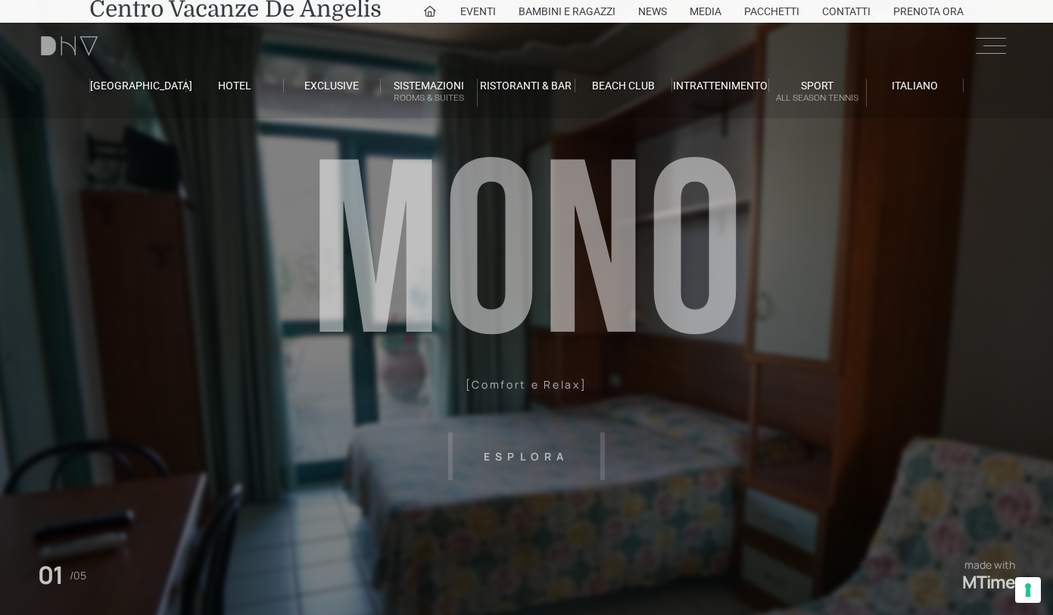 The image size is (1053, 615). What do you see at coordinates (915, 86) in the screenshot?
I see `a: Italiano` at bounding box center [915, 86].